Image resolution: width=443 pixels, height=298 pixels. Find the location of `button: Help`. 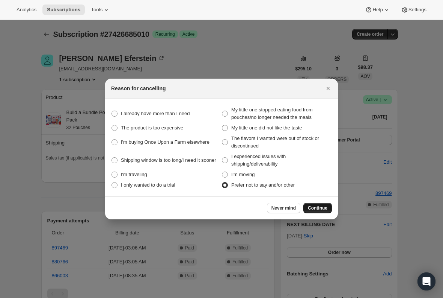

button: Help is located at coordinates (378, 10).